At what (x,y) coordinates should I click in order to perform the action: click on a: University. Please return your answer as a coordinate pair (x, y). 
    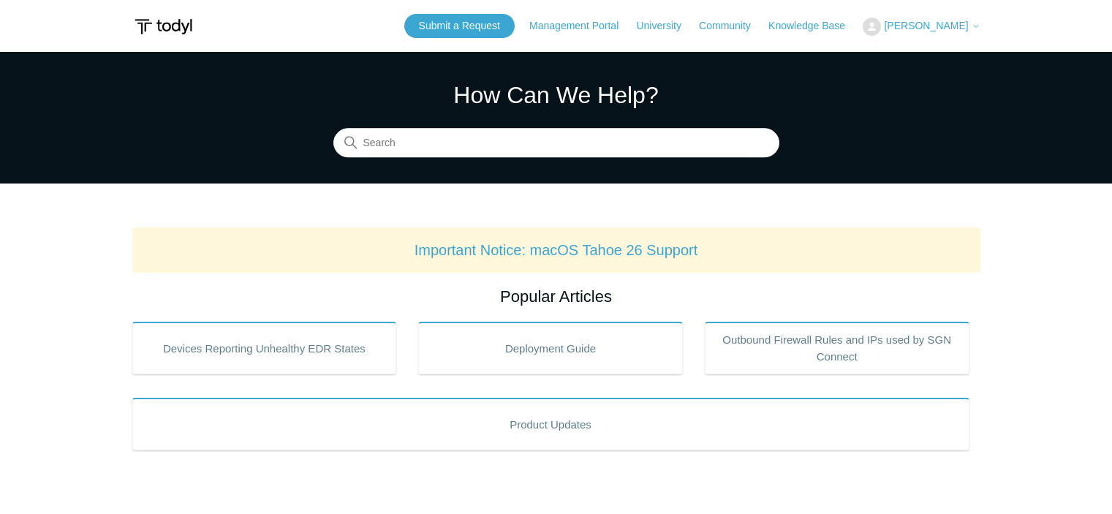
    Looking at the image, I should click on (665, 26).